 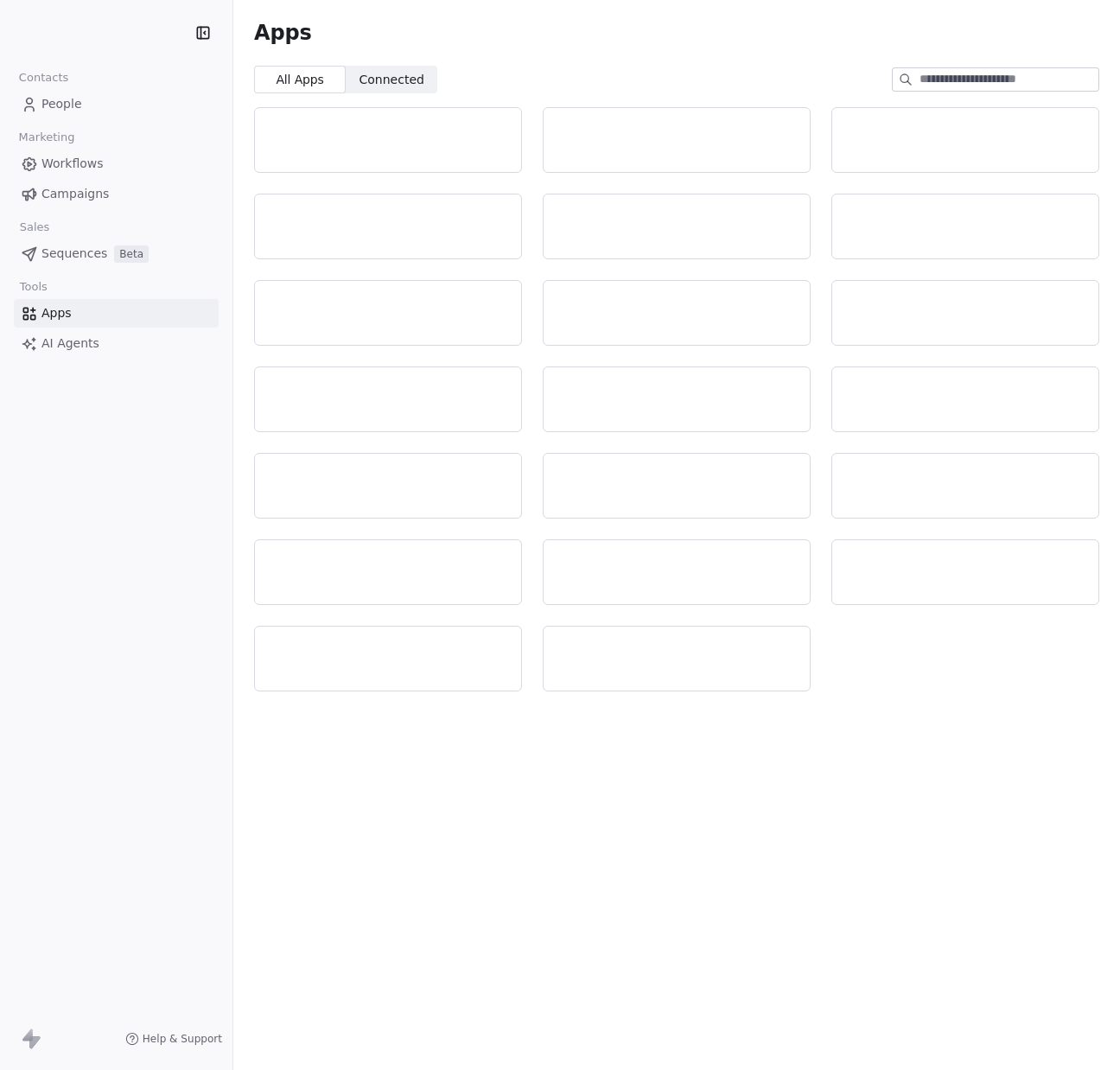 I want to click on span: People, so click(x=61, y=104).